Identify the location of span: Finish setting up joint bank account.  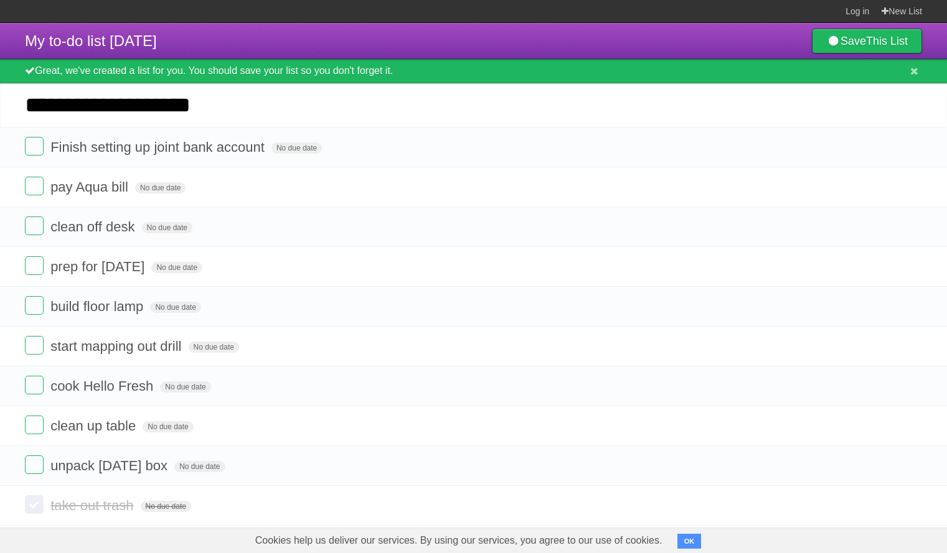
(159, 147).